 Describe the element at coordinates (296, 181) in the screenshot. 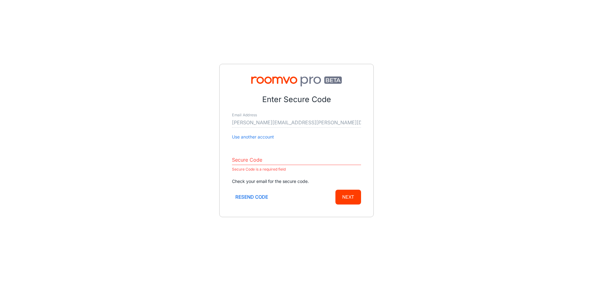

I see `p: Check your email for the secure code.` at that location.